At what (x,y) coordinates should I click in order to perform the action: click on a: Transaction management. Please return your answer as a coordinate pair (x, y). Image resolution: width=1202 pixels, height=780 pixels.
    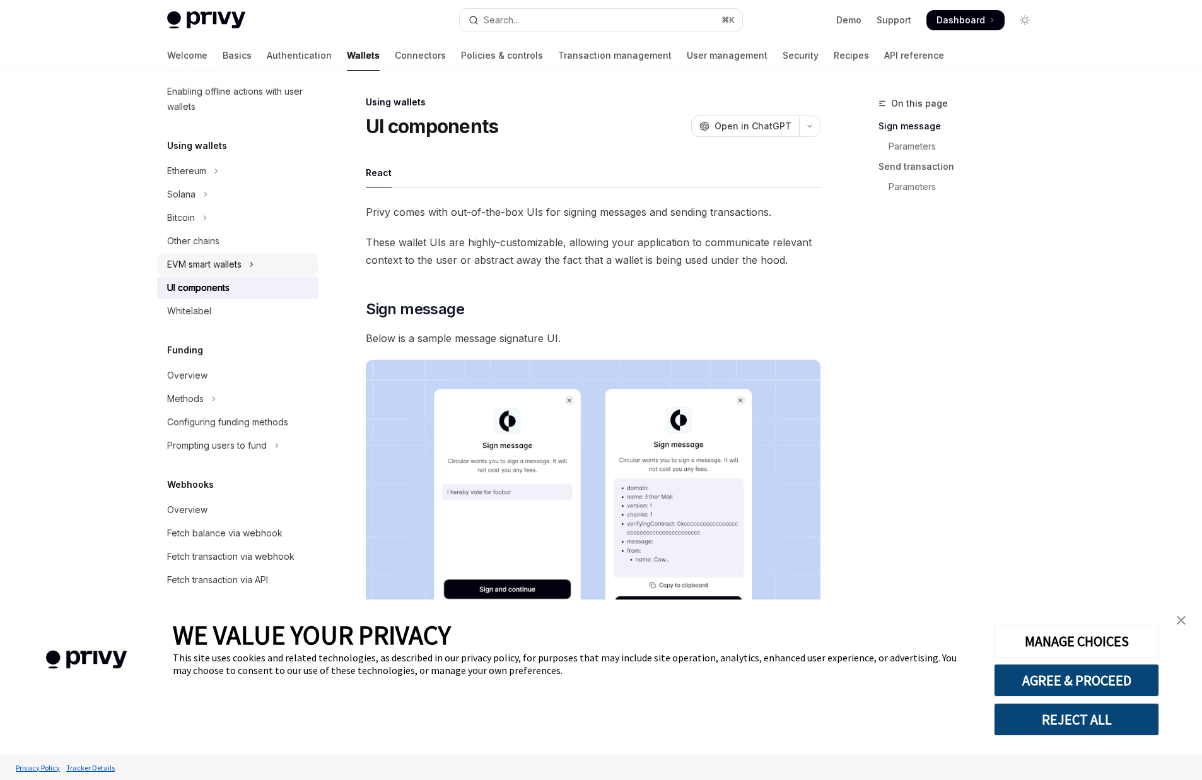
    Looking at the image, I should click on (615, 56).